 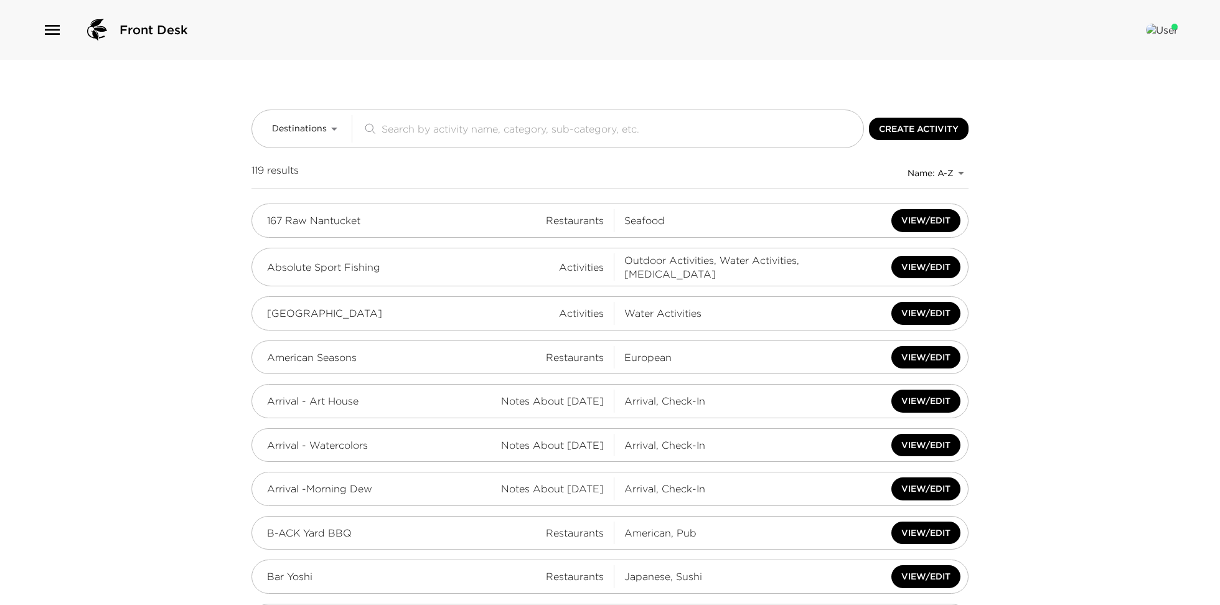 What do you see at coordinates (317, 445) in the screenshot?
I see `span: Arrival - Watercolors` at bounding box center [317, 445].